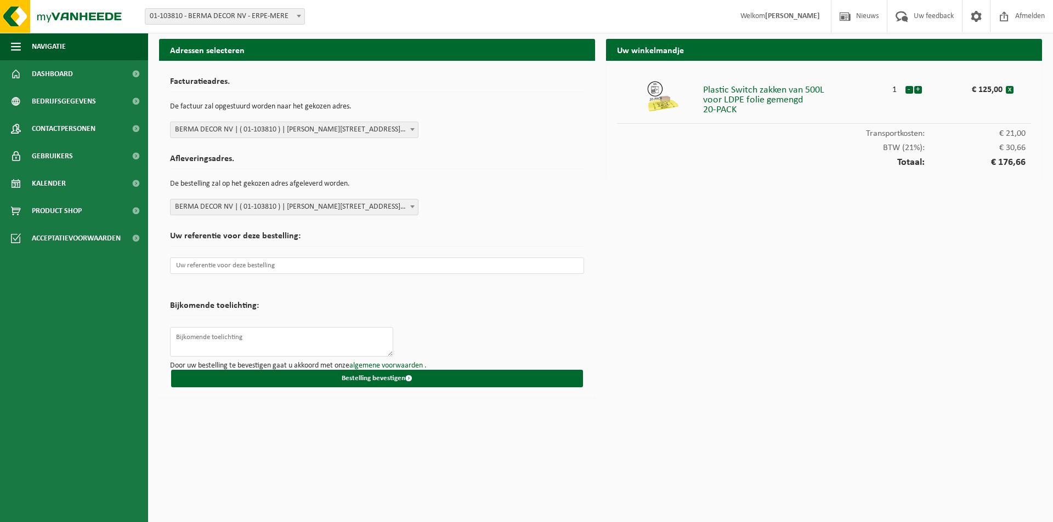  I want to click on span: 01-103810 - BERMA DECOR NV - ERPE-MERE, so click(225, 16).